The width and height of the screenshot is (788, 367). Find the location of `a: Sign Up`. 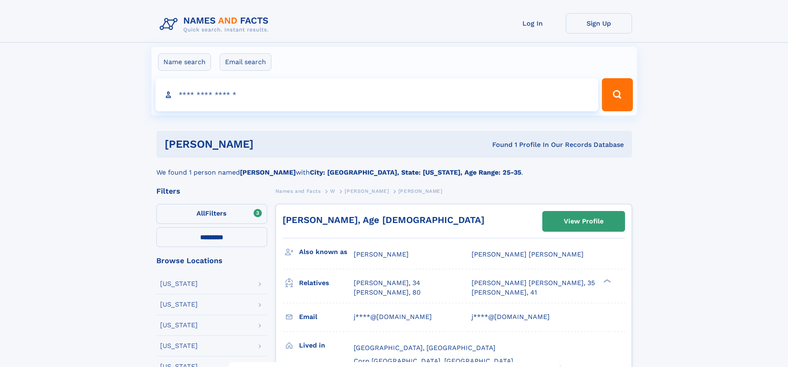

a: Sign Up is located at coordinates (599, 23).